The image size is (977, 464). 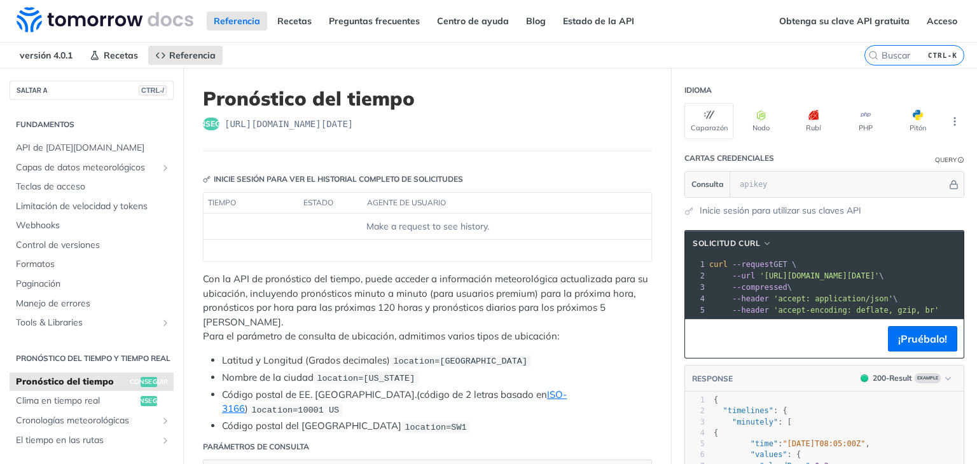 What do you see at coordinates (306, 360) in the screenshot?
I see `font: Latitud y Longitud (Grados decimales)` at bounding box center [306, 360].